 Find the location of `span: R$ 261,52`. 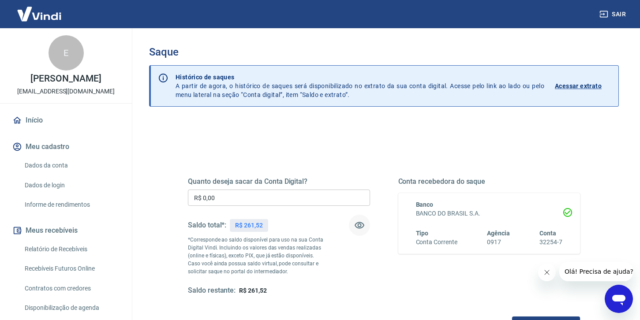

span: R$ 261,52 is located at coordinates (253, 291).